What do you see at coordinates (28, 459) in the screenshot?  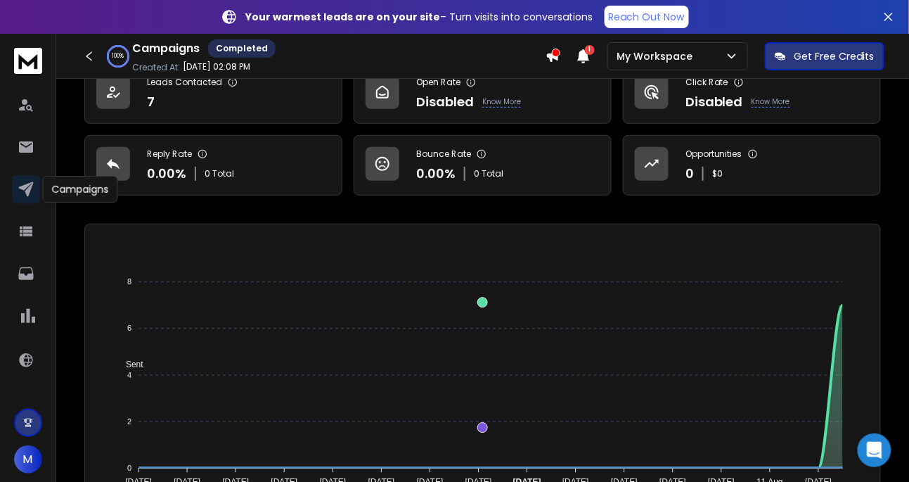 I see `button: M` at bounding box center [28, 459].